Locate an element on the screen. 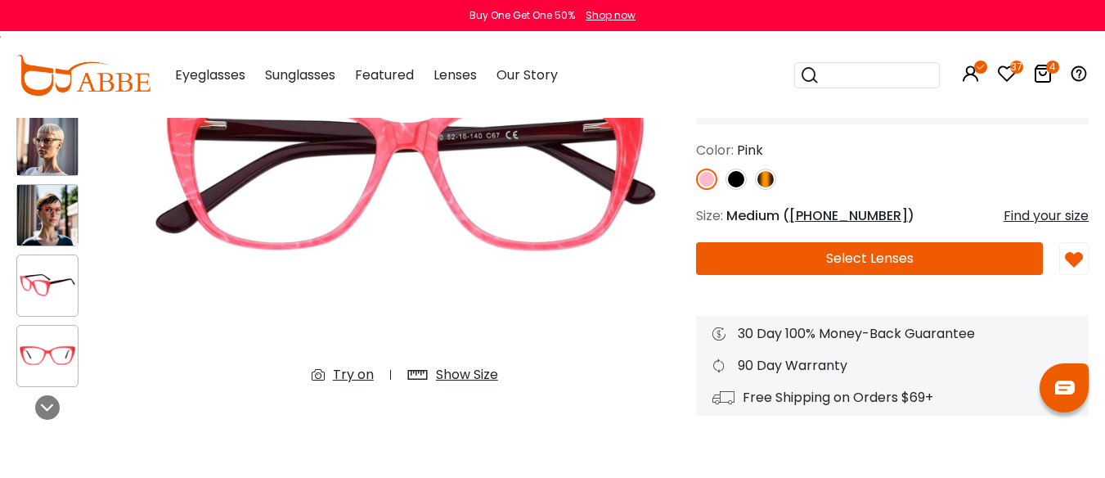  img: chat is located at coordinates (1065, 387).